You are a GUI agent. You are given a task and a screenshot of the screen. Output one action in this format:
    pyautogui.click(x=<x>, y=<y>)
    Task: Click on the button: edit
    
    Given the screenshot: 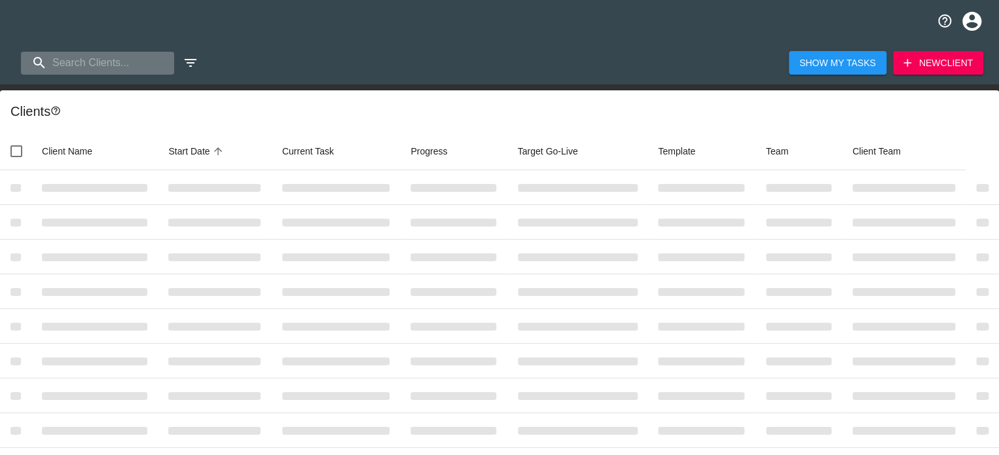 What is the action you would take?
    pyautogui.click(x=191, y=63)
    